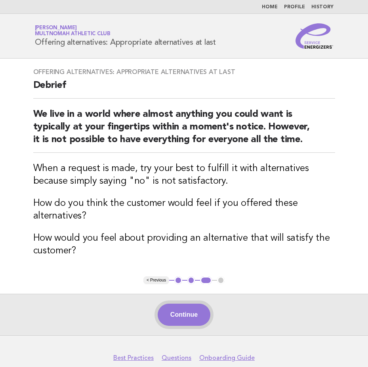 The height and width of the screenshot is (367, 368). Describe the element at coordinates (184, 72) in the screenshot. I see `h3: Offering alternatives: Appropriate alternatives at last` at that location.